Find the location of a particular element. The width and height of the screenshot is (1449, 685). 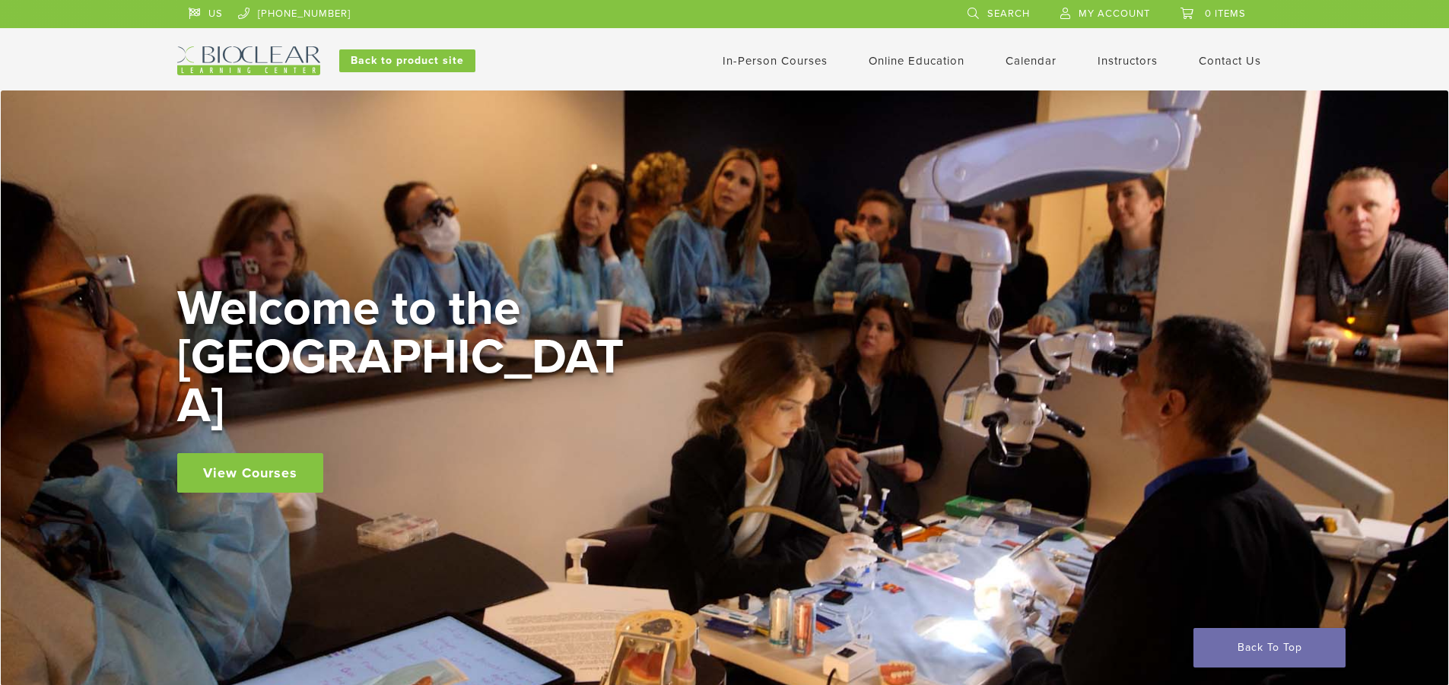

a: In-Person Courses is located at coordinates (775, 61).